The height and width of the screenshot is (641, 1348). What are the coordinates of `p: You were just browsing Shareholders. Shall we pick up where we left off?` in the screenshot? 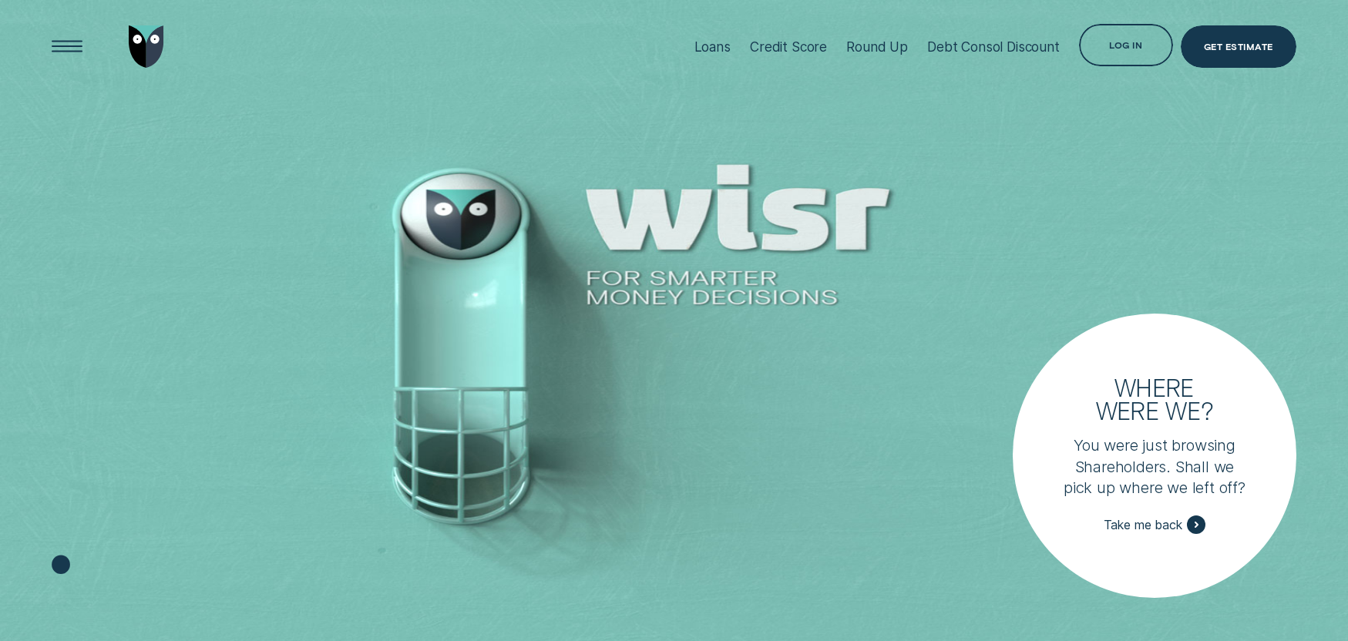 It's located at (1155, 466).